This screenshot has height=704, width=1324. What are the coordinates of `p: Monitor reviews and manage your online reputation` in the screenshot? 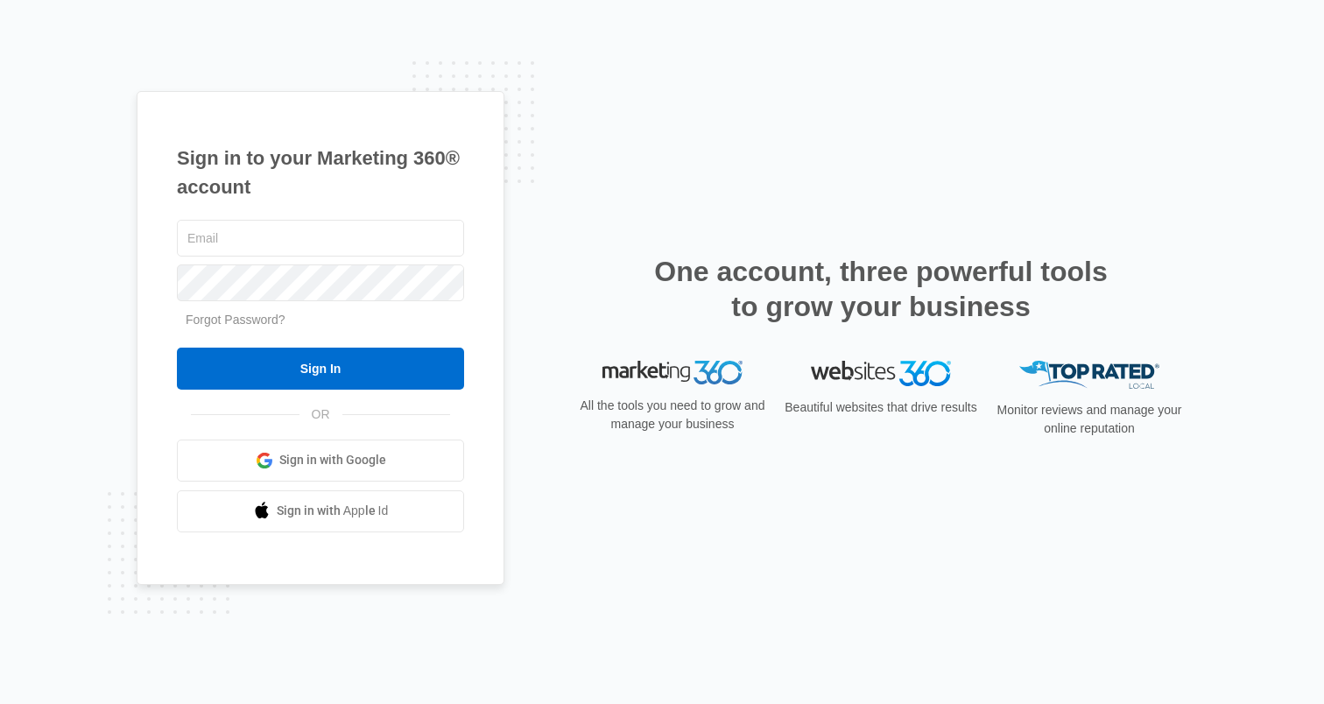 It's located at (1090, 420).